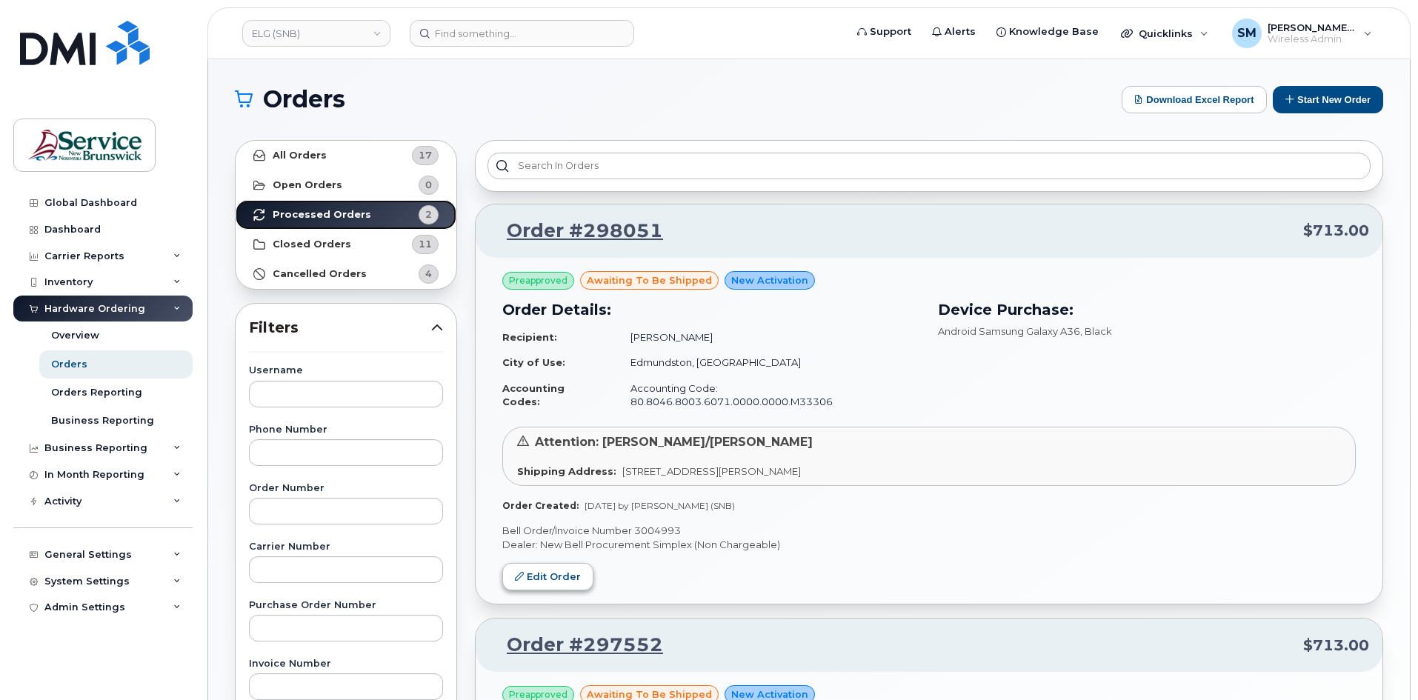  I want to click on span: Filters, so click(340, 327).